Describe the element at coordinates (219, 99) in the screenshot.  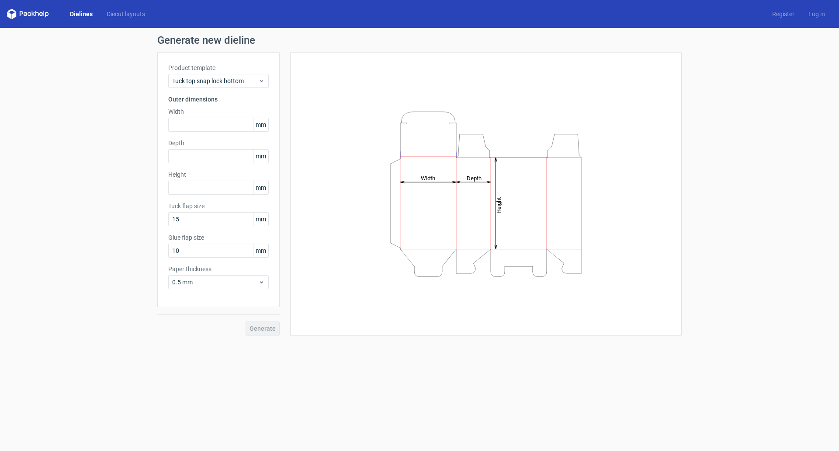
I see `h3: Outer dimensions` at that location.